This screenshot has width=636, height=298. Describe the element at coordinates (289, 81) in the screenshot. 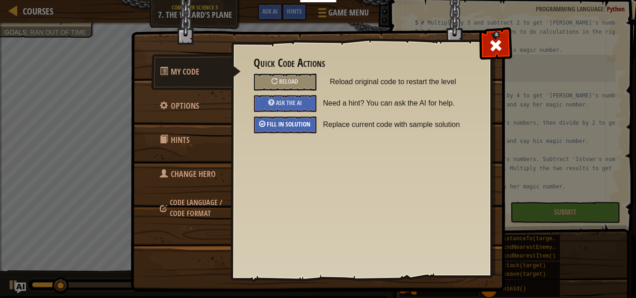

I see `span: Reload` at that location.